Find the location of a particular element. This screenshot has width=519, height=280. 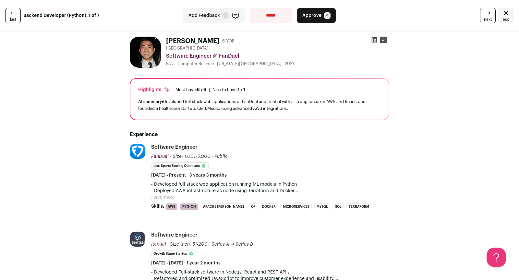

div: Highlights is located at coordinates (154, 90).